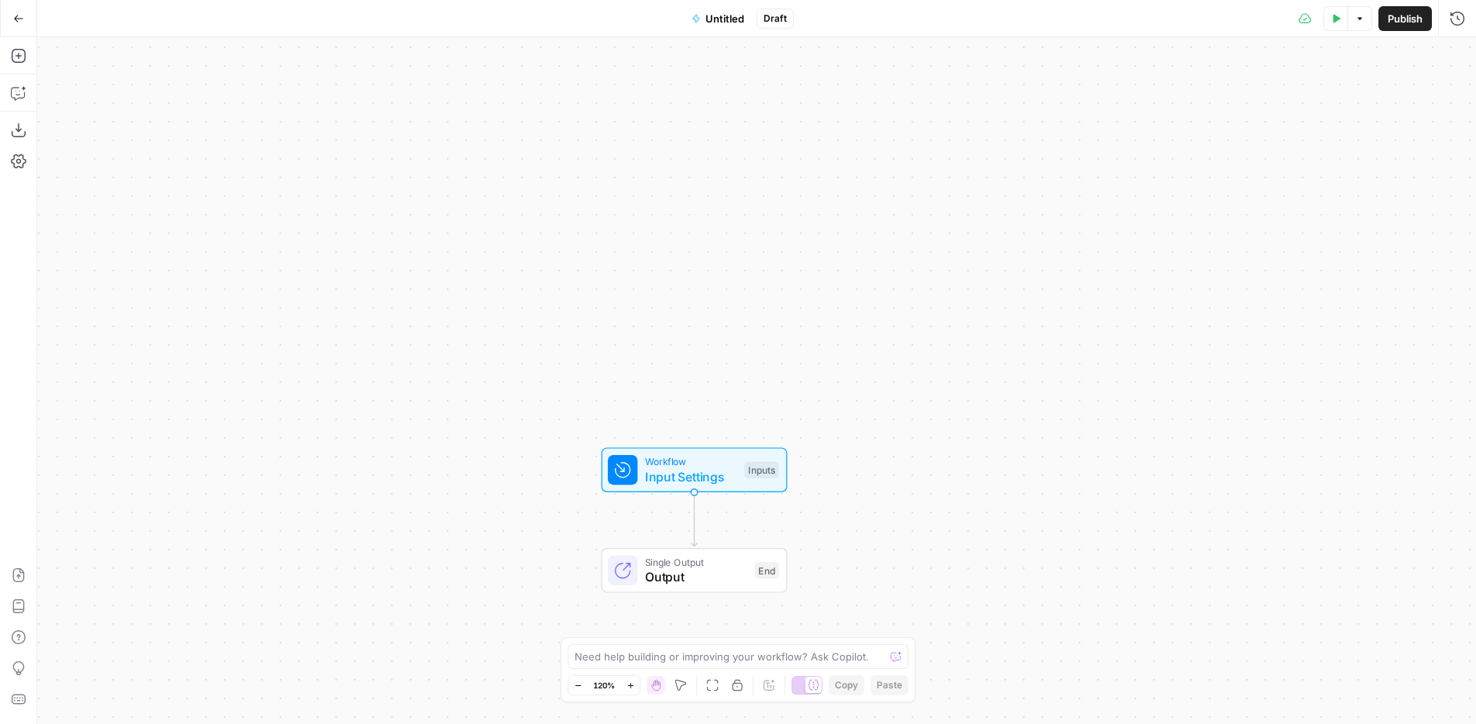 The width and height of the screenshot is (1476, 724). What do you see at coordinates (696, 561) in the screenshot?
I see `span: Single Output` at bounding box center [696, 561].